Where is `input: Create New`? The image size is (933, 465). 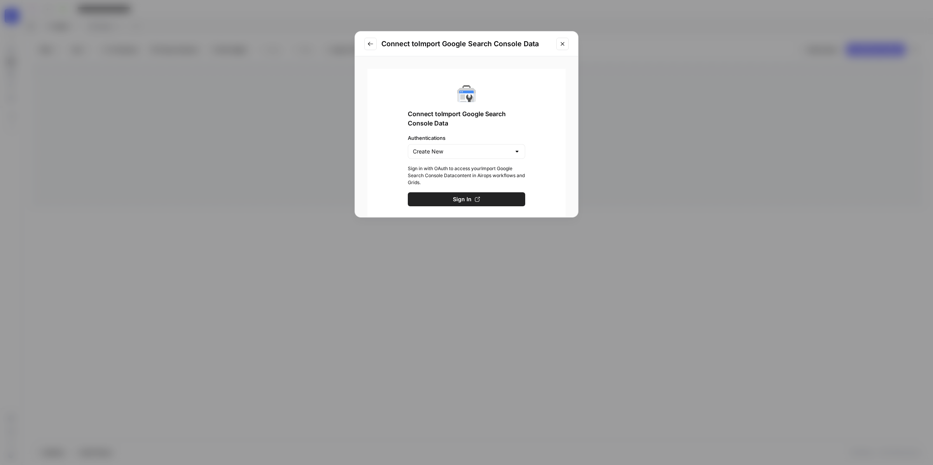
input: Create New is located at coordinates (462, 152).